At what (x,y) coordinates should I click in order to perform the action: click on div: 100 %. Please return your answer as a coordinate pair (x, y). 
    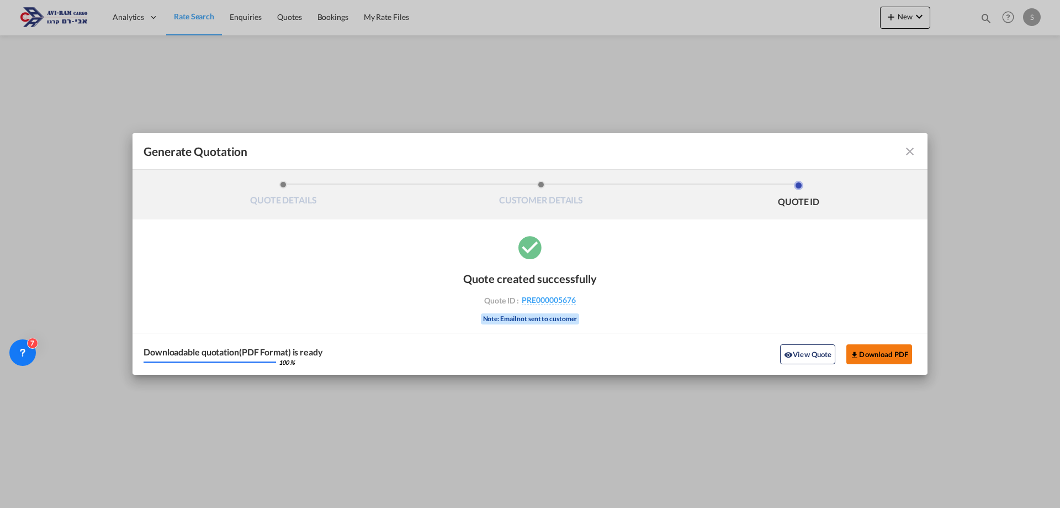
    Looking at the image, I should click on (287, 362).